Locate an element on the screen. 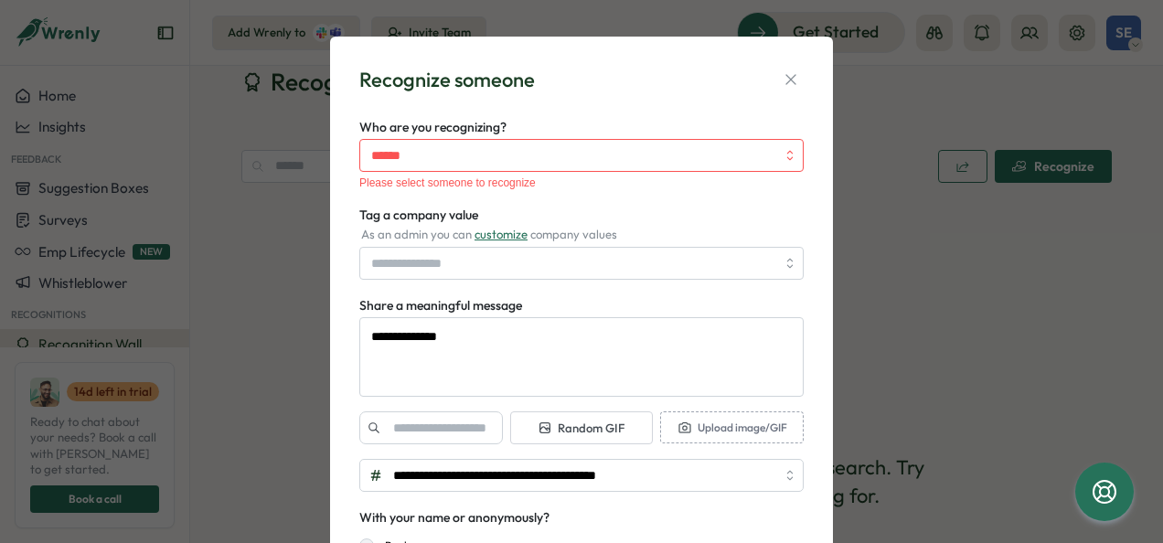 This screenshot has width=1163, height=543. div: With your name or anonymously? is located at coordinates (454, 518).